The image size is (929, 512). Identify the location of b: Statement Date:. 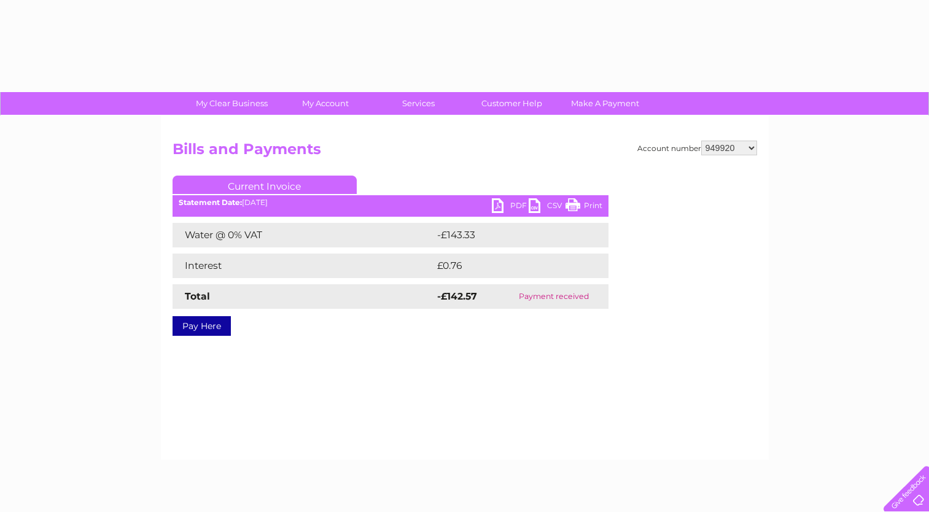
(210, 202).